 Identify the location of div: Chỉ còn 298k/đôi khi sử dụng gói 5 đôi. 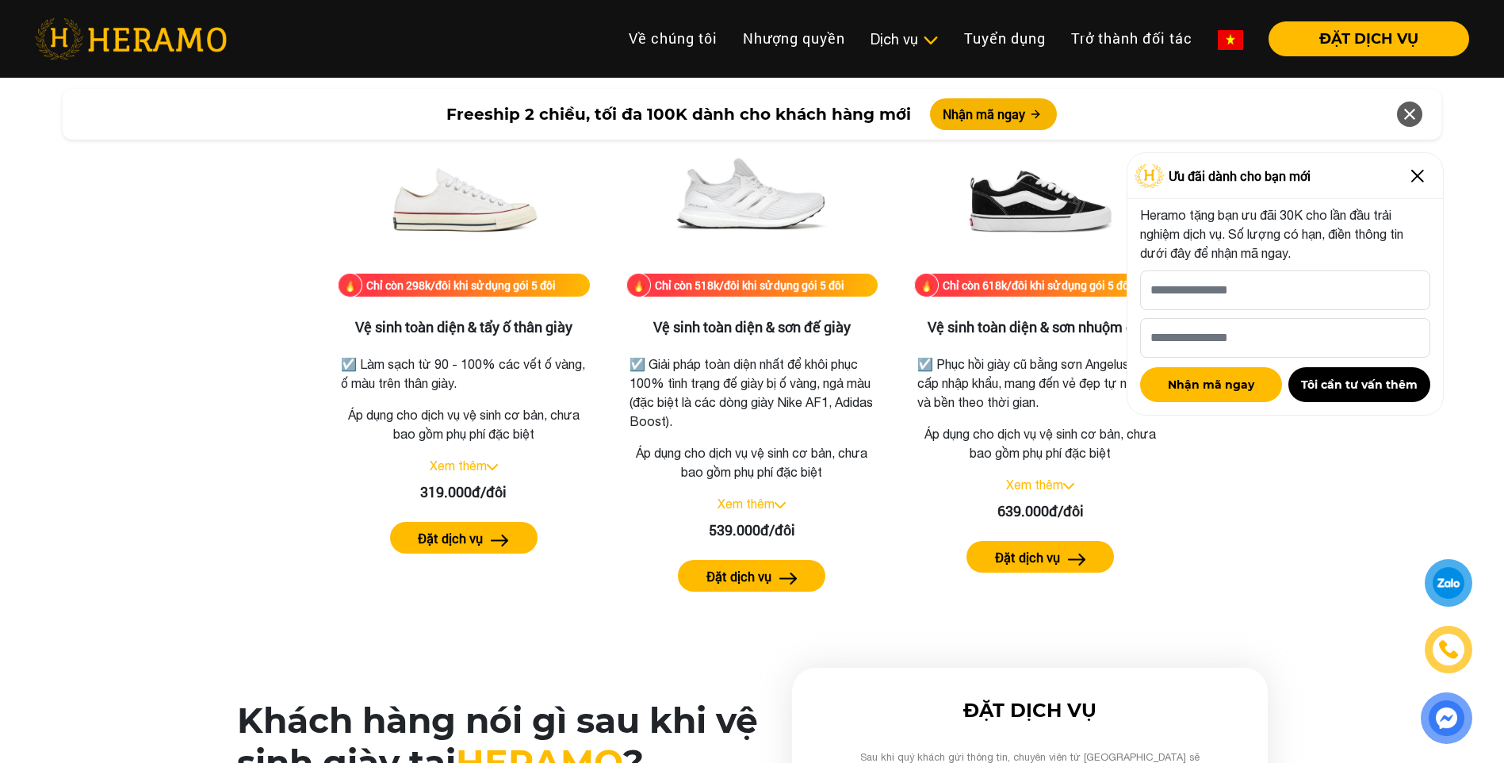
(461, 285).